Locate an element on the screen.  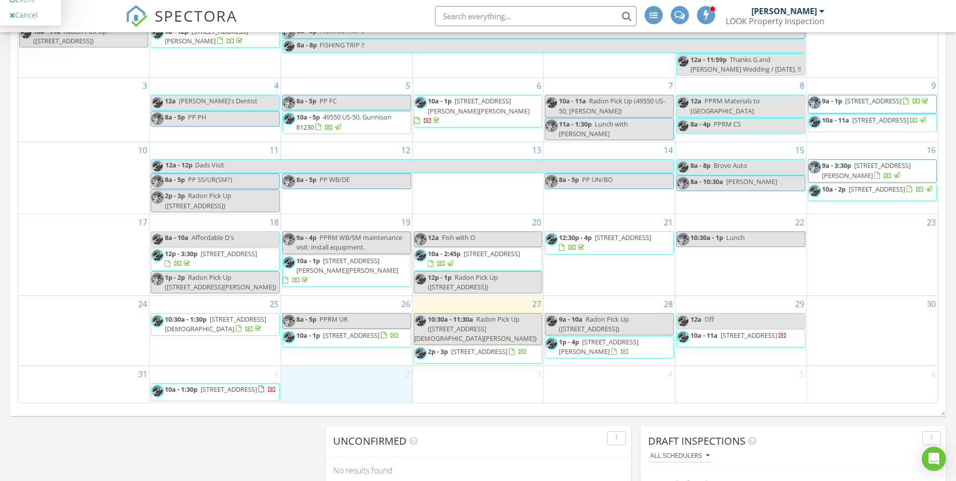
span: PP PH is located at coordinates (197, 117).